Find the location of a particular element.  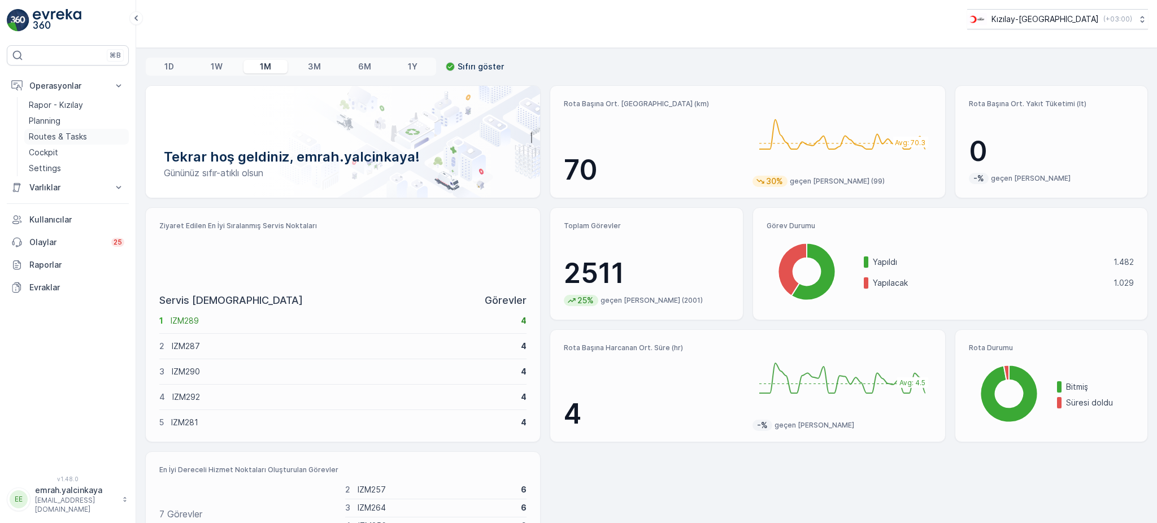

p: 2511 is located at coordinates (647, 274).